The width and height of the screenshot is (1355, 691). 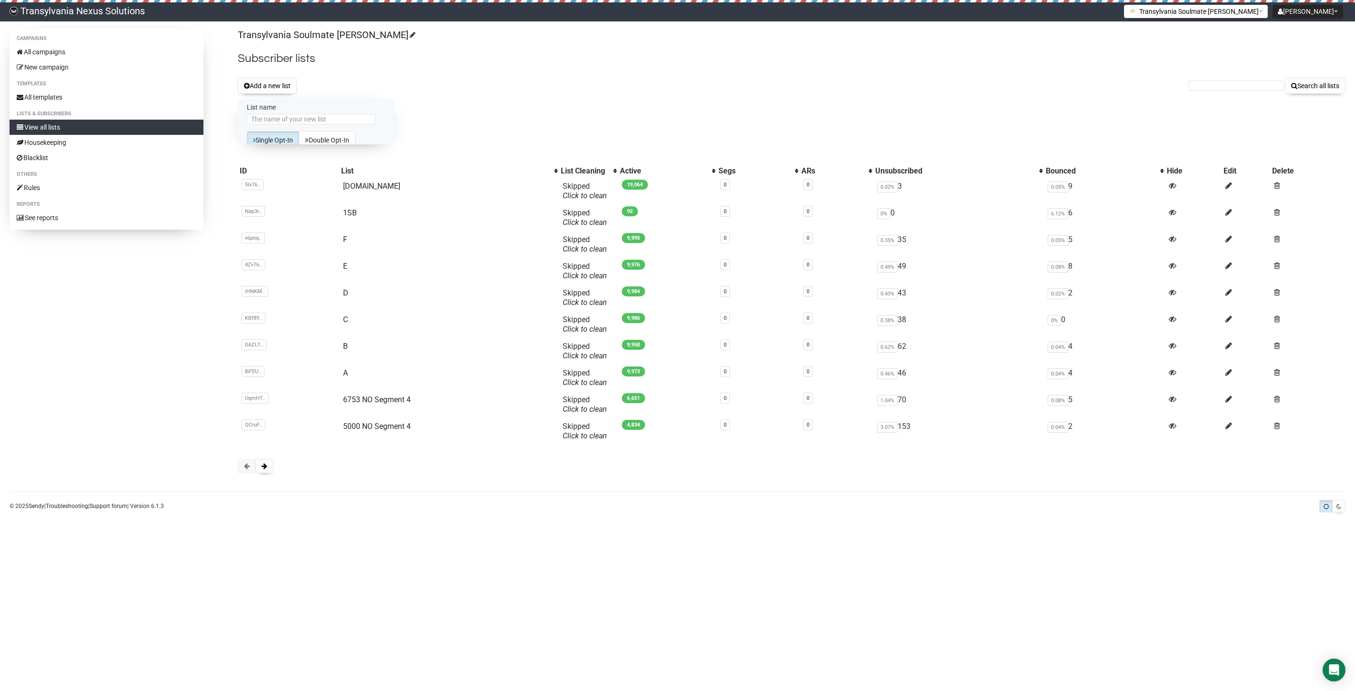 What do you see at coordinates (1104, 324) in the screenshot?
I see `td: 0` at bounding box center [1104, 324].